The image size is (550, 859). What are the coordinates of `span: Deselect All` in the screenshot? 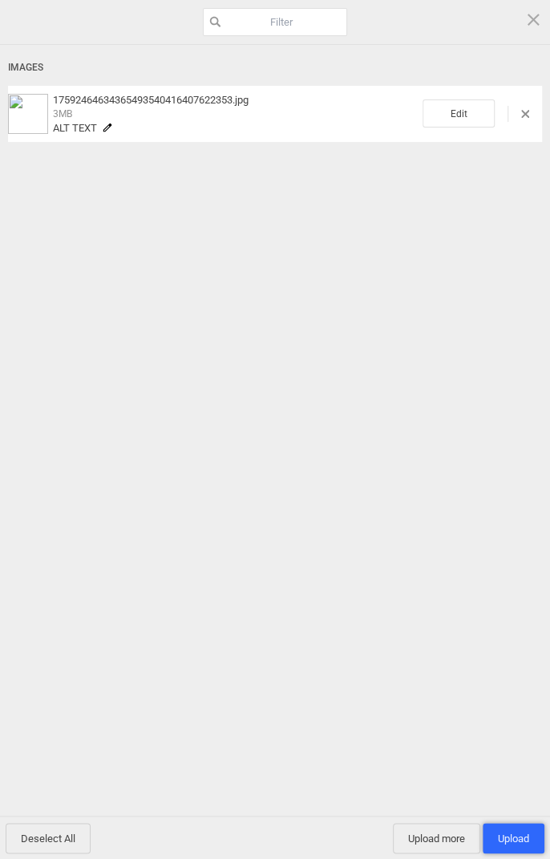 It's located at (48, 838).